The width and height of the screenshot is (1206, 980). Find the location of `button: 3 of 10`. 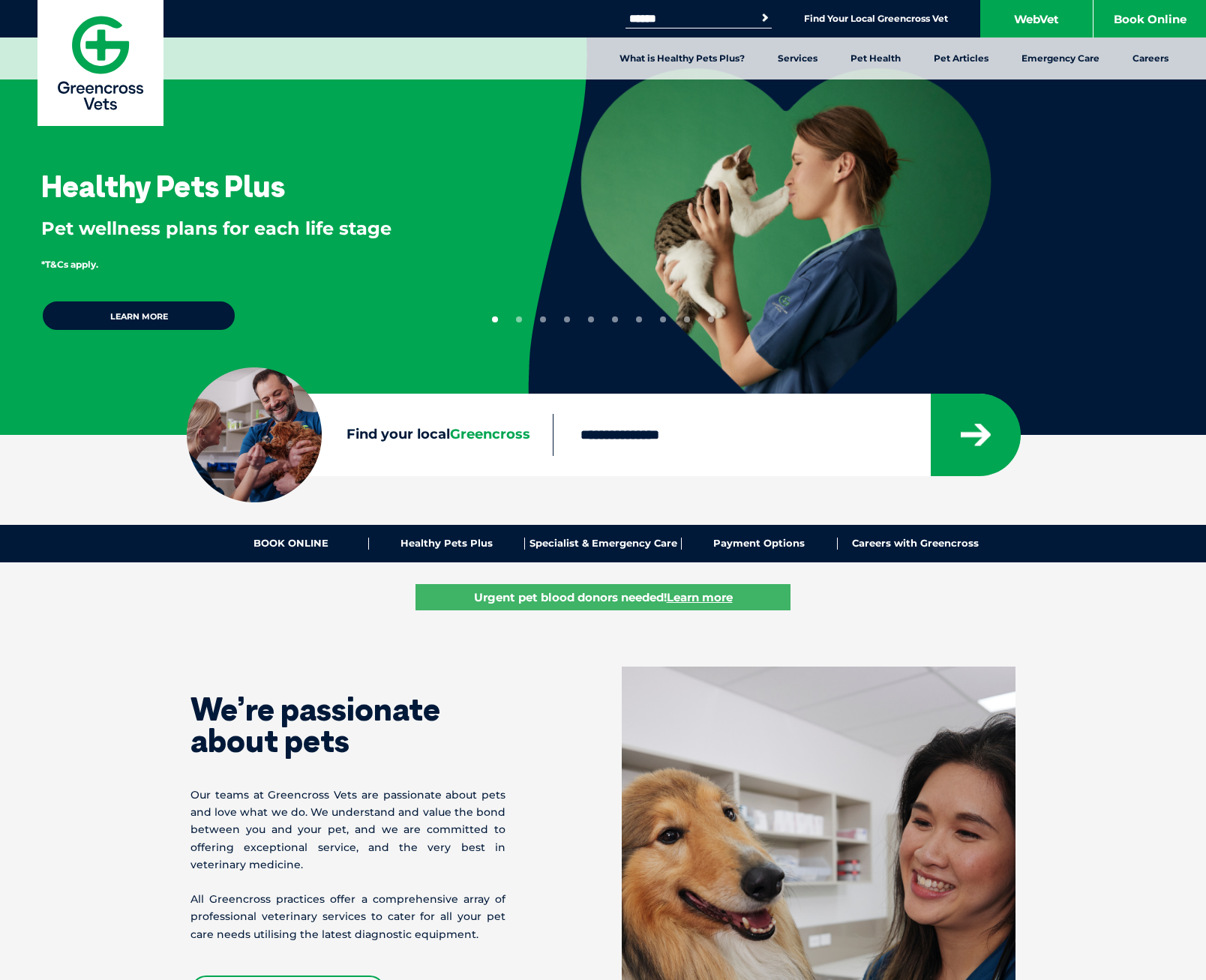

button: 3 of 10 is located at coordinates (543, 319).